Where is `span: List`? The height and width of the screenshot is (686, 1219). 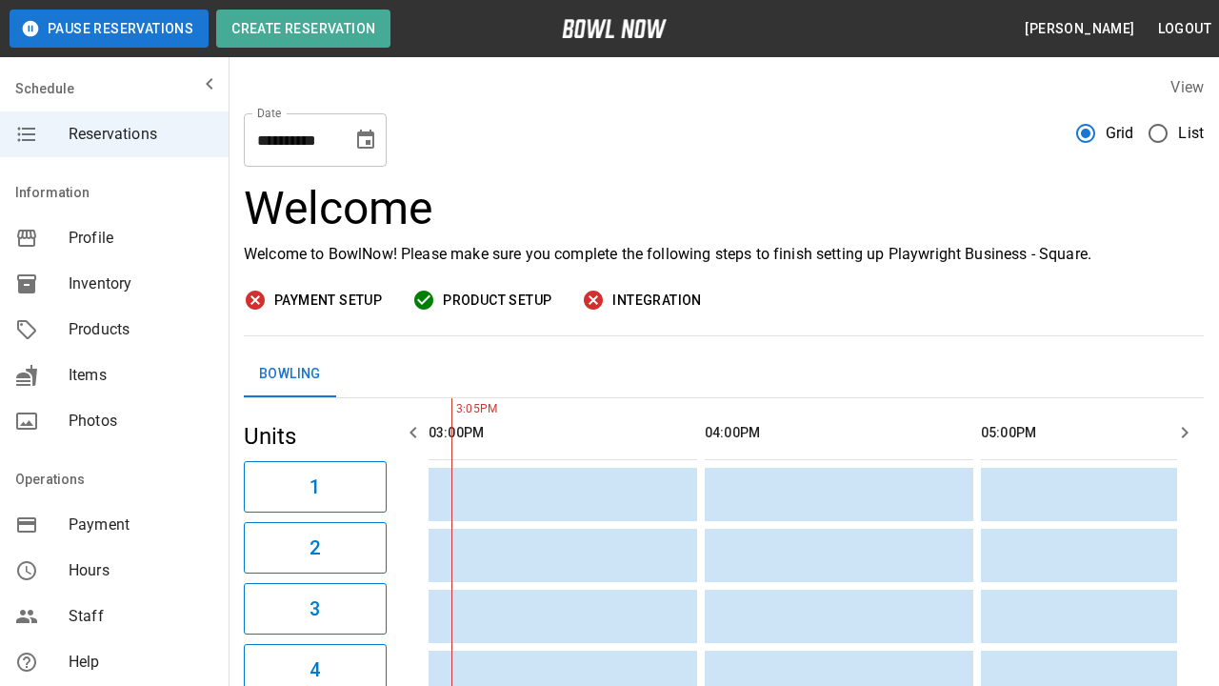 span: List is located at coordinates (1191, 133).